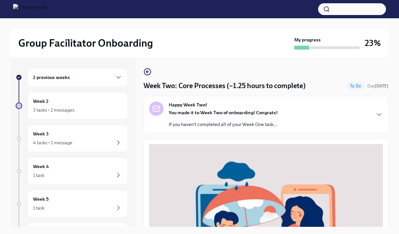 The height and width of the screenshot is (234, 399). What do you see at coordinates (372, 43) in the screenshot?
I see `h3: 23%` at bounding box center [372, 43].